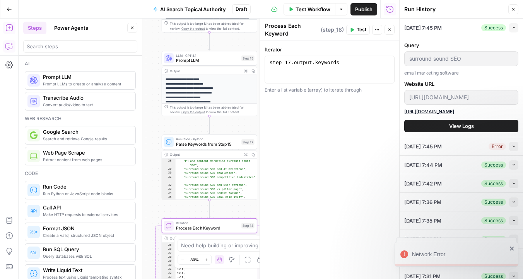 This screenshot has width=523, height=279. What do you see at coordinates (86, 105) in the screenshot?
I see `span: Convert audio/video to text` at bounding box center [86, 105].